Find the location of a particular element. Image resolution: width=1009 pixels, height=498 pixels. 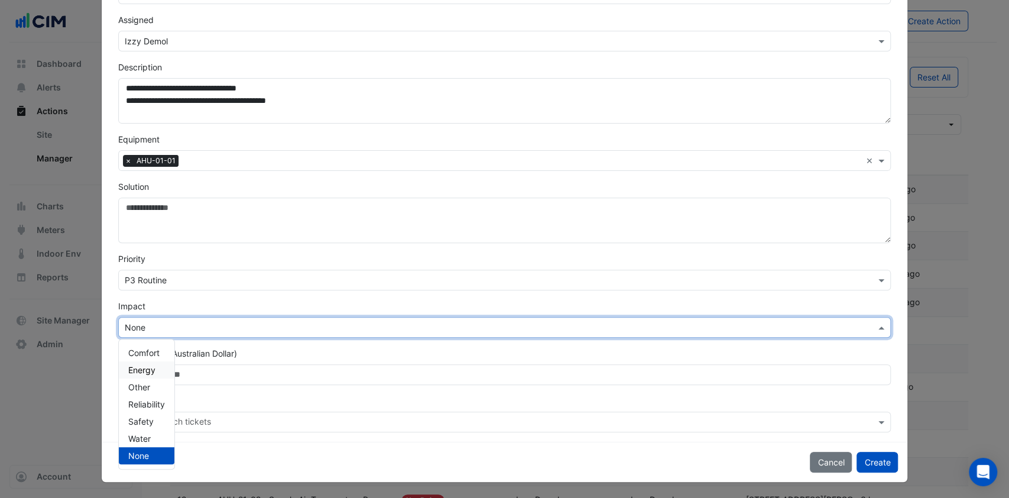

span: Clear is located at coordinates (870, 160).